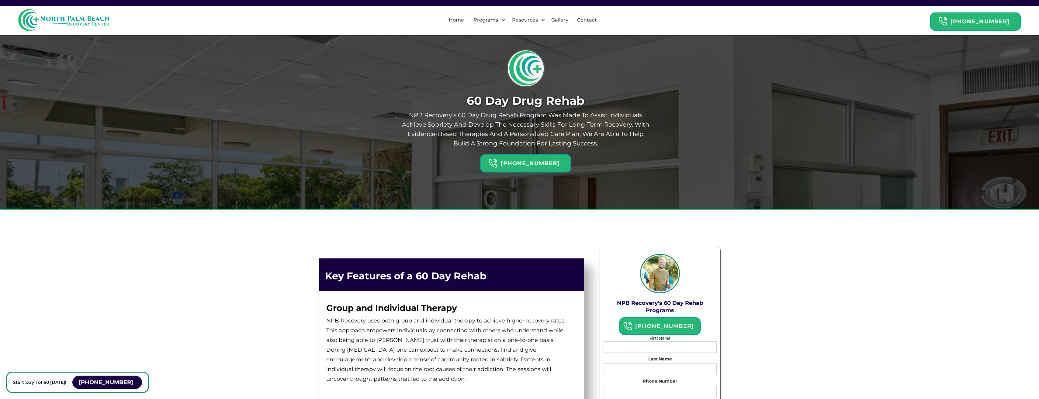 The width and height of the screenshot is (1039, 399). Describe the element at coordinates (587, 20) in the screenshot. I see `a: Contact` at that location.